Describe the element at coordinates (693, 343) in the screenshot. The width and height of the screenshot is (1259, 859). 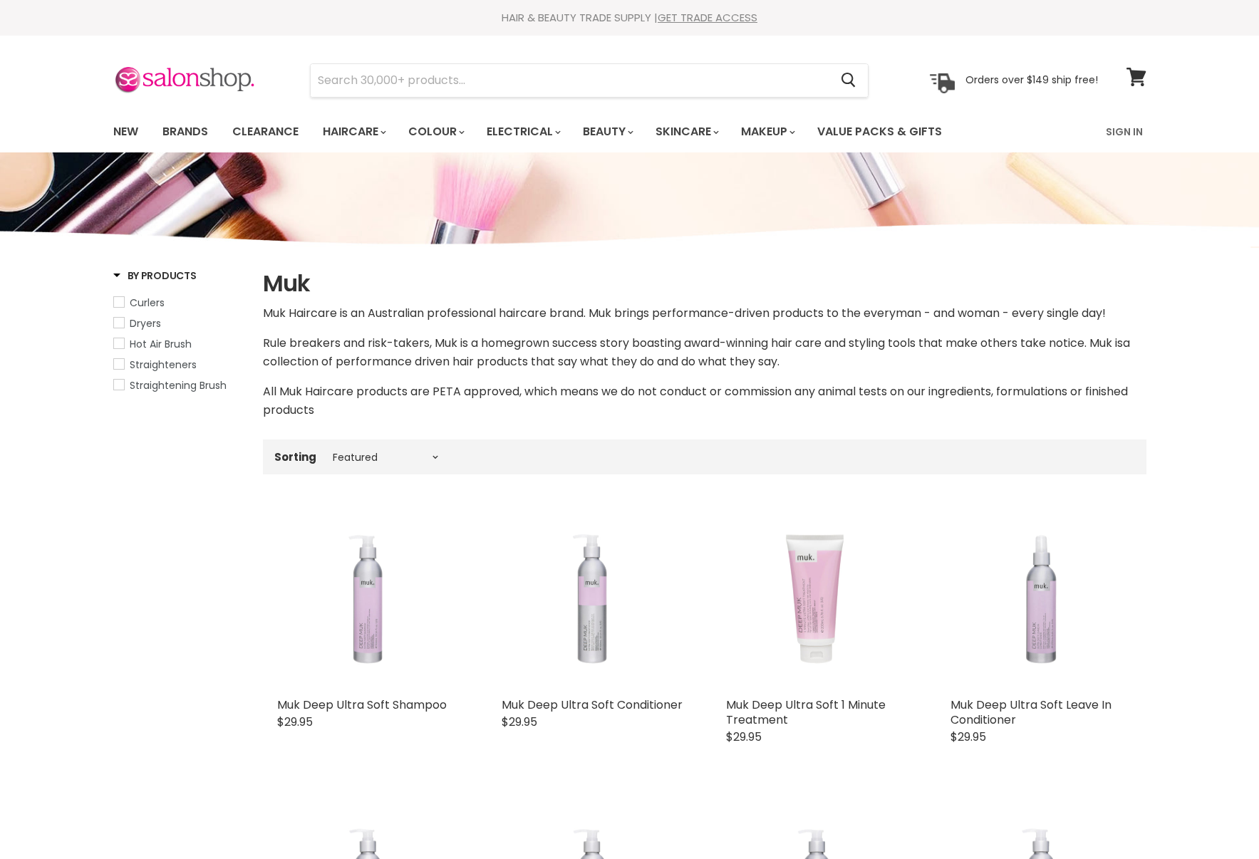
I see `span: Rule breakers and risk-takers, Muk is a homegrown success story boasting award-winning hair care ...` at that location.